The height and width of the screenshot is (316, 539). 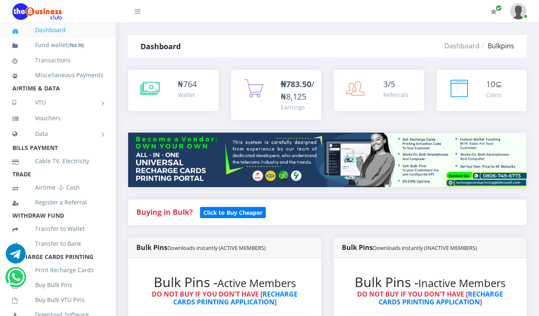 I want to click on div: Earnings, so click(x=297, y=107).